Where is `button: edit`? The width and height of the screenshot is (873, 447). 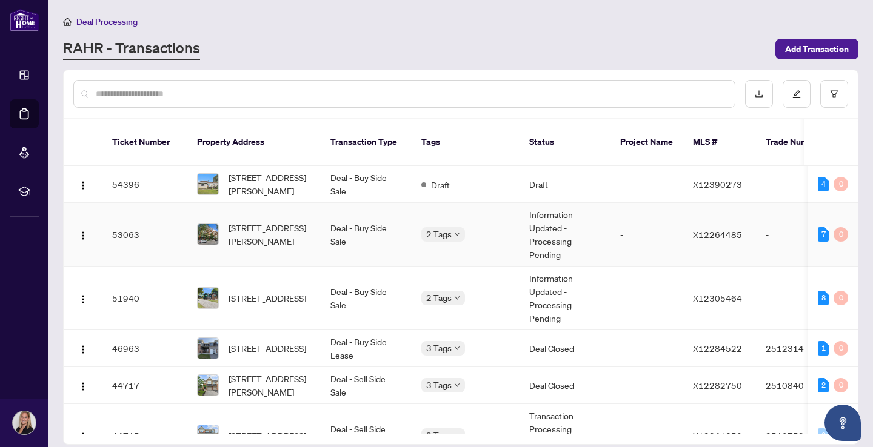 button: edit is located at coordinates (796, 94).